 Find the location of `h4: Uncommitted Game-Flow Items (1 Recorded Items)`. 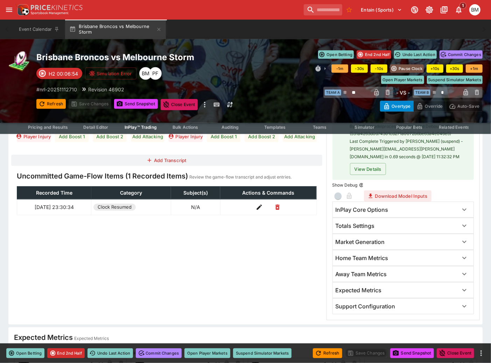

h4: Uncommitted Game-Flow Items (1 Recorded Items) is located at coordinates (102, 176).